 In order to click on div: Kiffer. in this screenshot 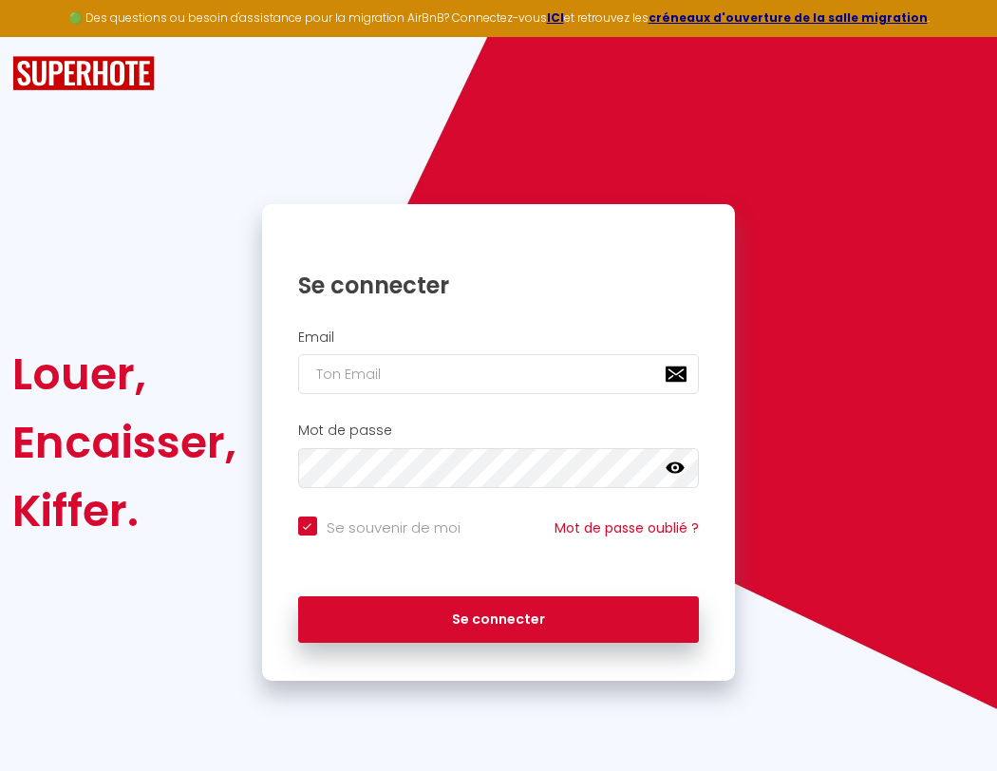, I will do `click(124, 511)`.